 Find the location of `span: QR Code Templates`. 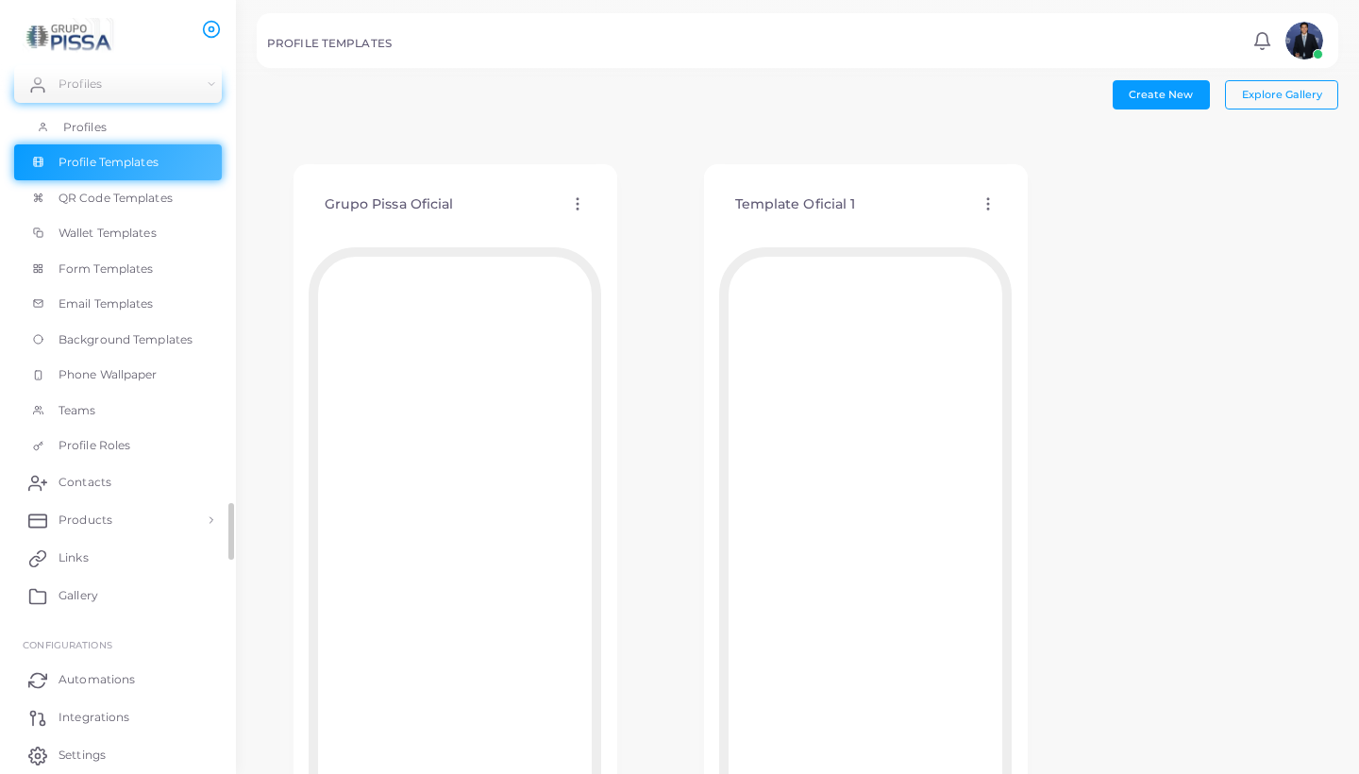

span: QR Code Templates is located at coordinates (115, 198).